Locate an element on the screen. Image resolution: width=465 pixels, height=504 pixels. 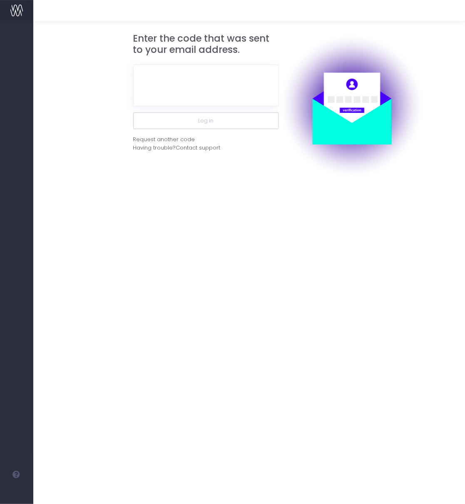
button: Log in is located at coordinates (206, 121).